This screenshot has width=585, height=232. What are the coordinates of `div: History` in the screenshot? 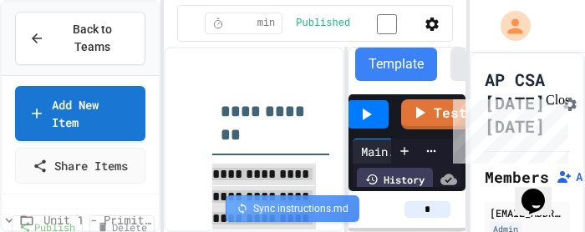 It's located at (394, 180).